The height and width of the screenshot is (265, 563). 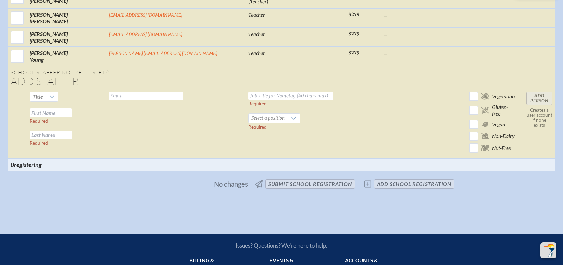 What do you see at coordinates (146, 96) in the screenshot?
I see `input: Email` at bounding box center [146, 96].